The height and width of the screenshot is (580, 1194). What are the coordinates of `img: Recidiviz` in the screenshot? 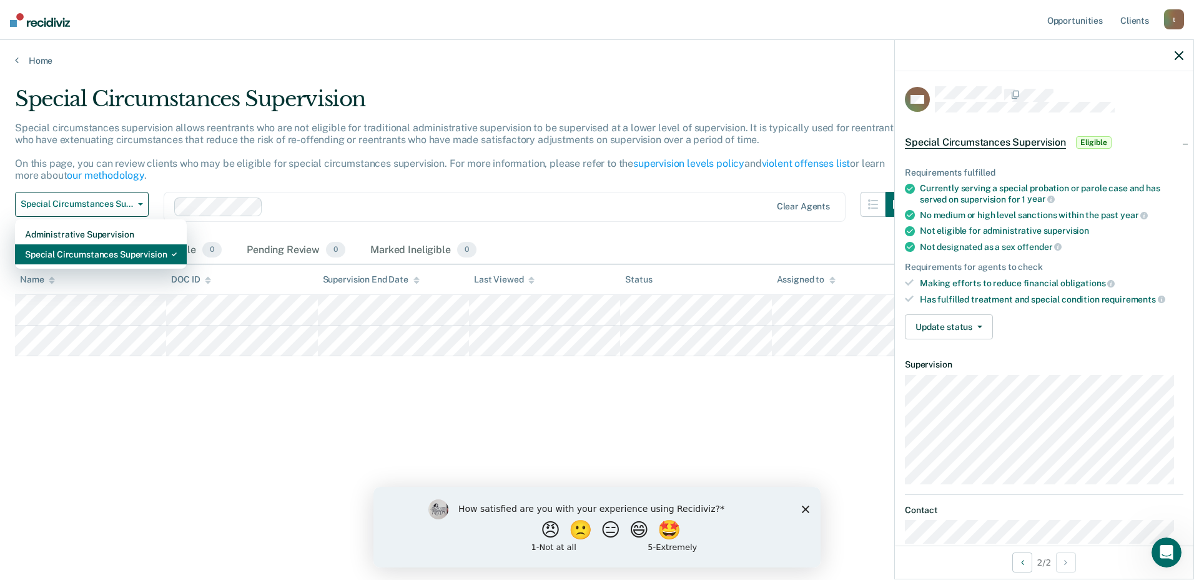 It's located at (40, 20).